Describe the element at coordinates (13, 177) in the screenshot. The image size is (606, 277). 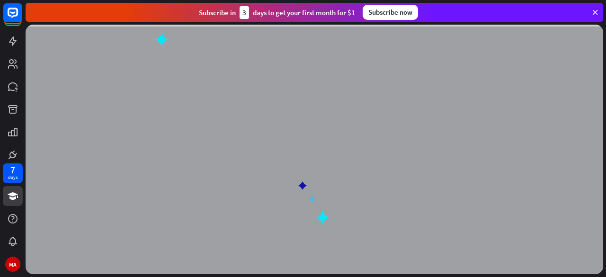
I see `div: days` at that location.